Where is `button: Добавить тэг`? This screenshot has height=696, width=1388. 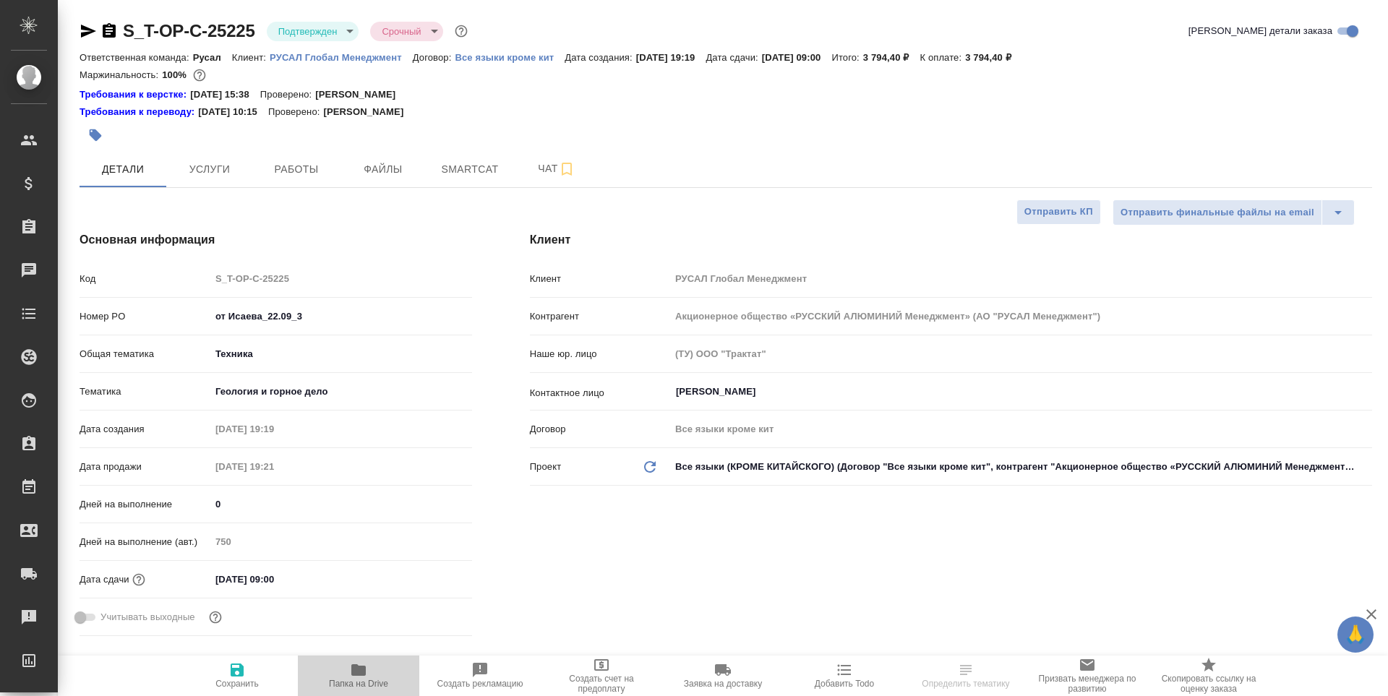 button: Добавить тэг is located at coordinates (95, 135).